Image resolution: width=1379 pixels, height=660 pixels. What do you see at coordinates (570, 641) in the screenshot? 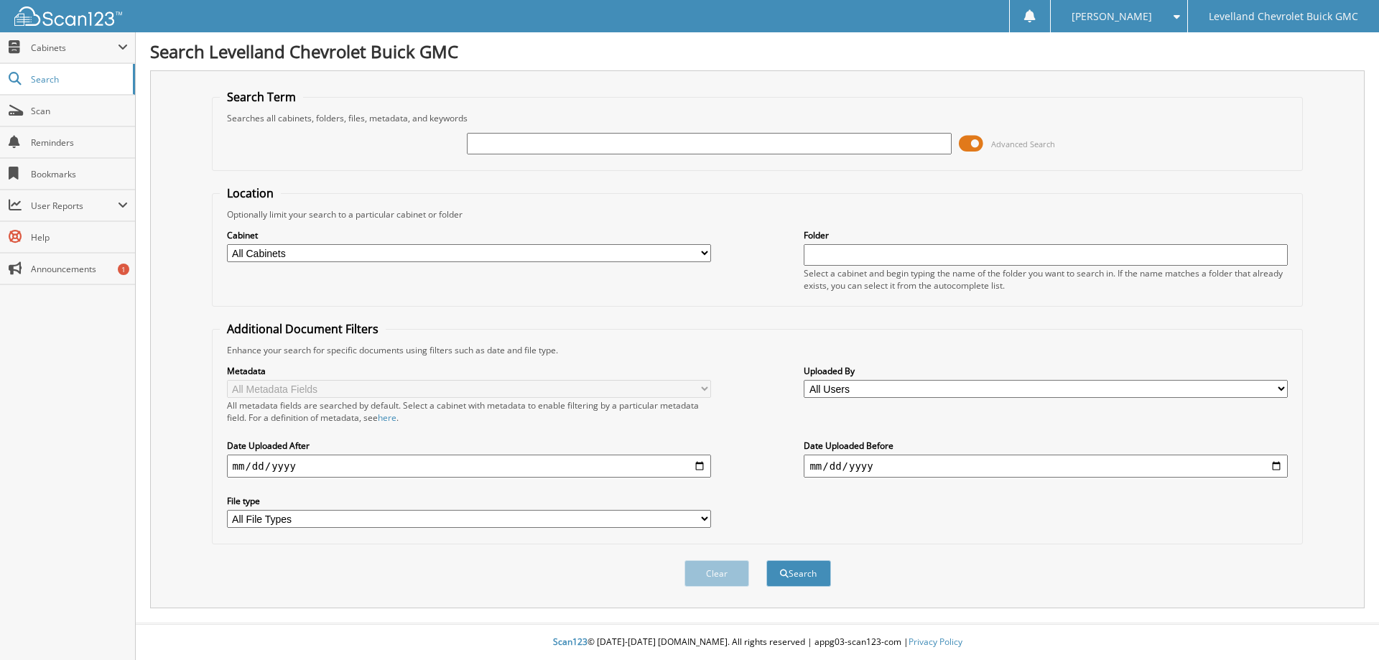
I see `span: Scan123` at bounding box center [570, 641].